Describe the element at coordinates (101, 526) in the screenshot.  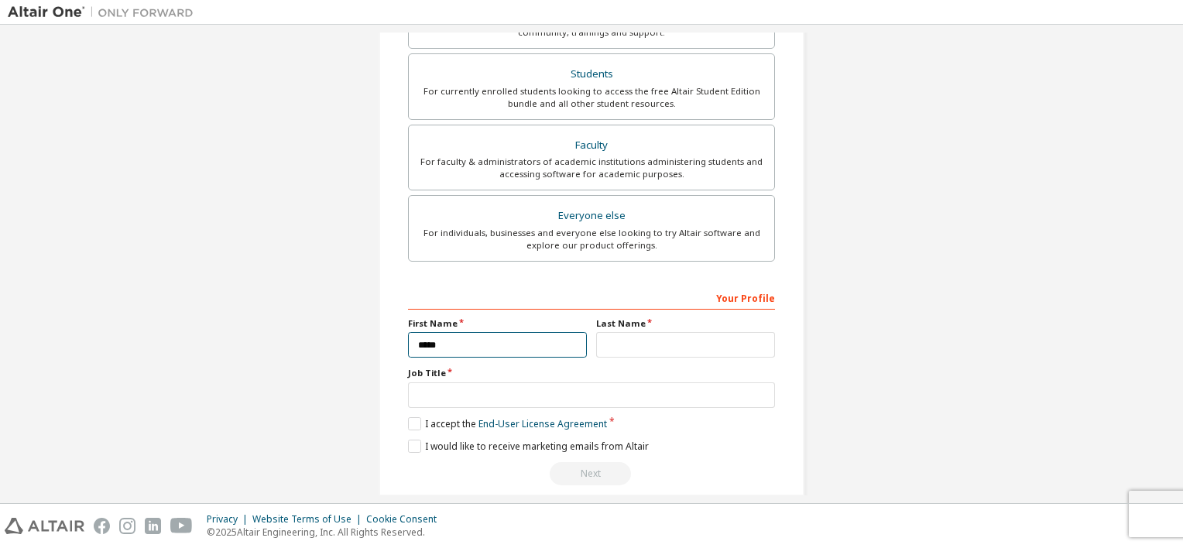
I see `img: facebook.svg` at that location.